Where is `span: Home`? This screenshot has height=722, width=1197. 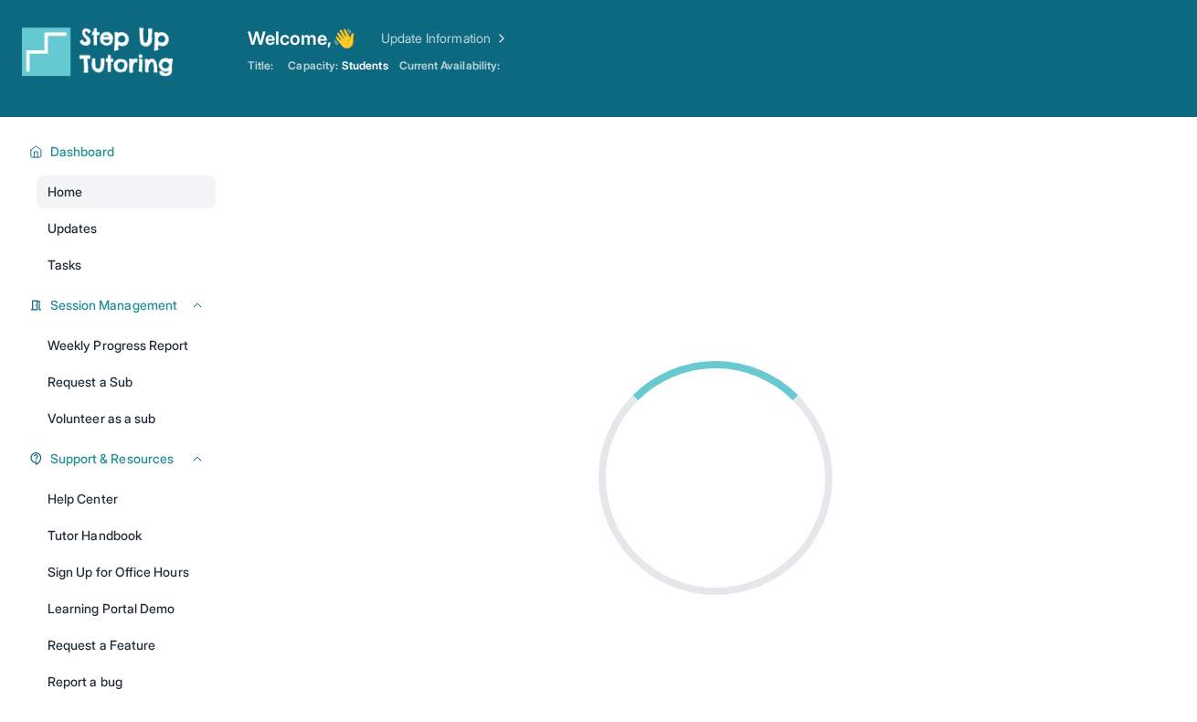
span: Home is located at coordinates (65, 192).